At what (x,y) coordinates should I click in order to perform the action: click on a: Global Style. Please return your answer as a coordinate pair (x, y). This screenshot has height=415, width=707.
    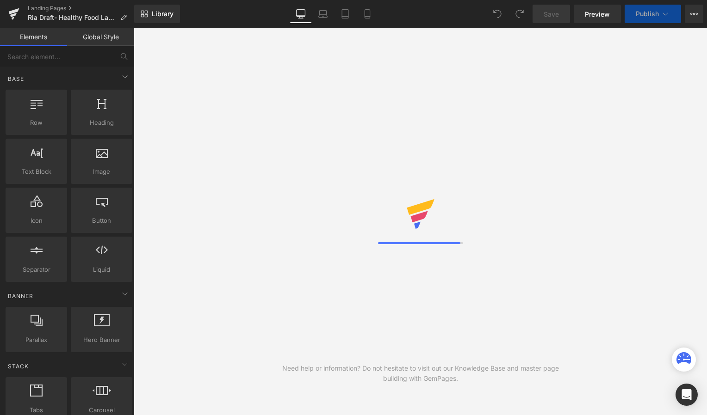
    Looking at the image, I should click on (100, 37).